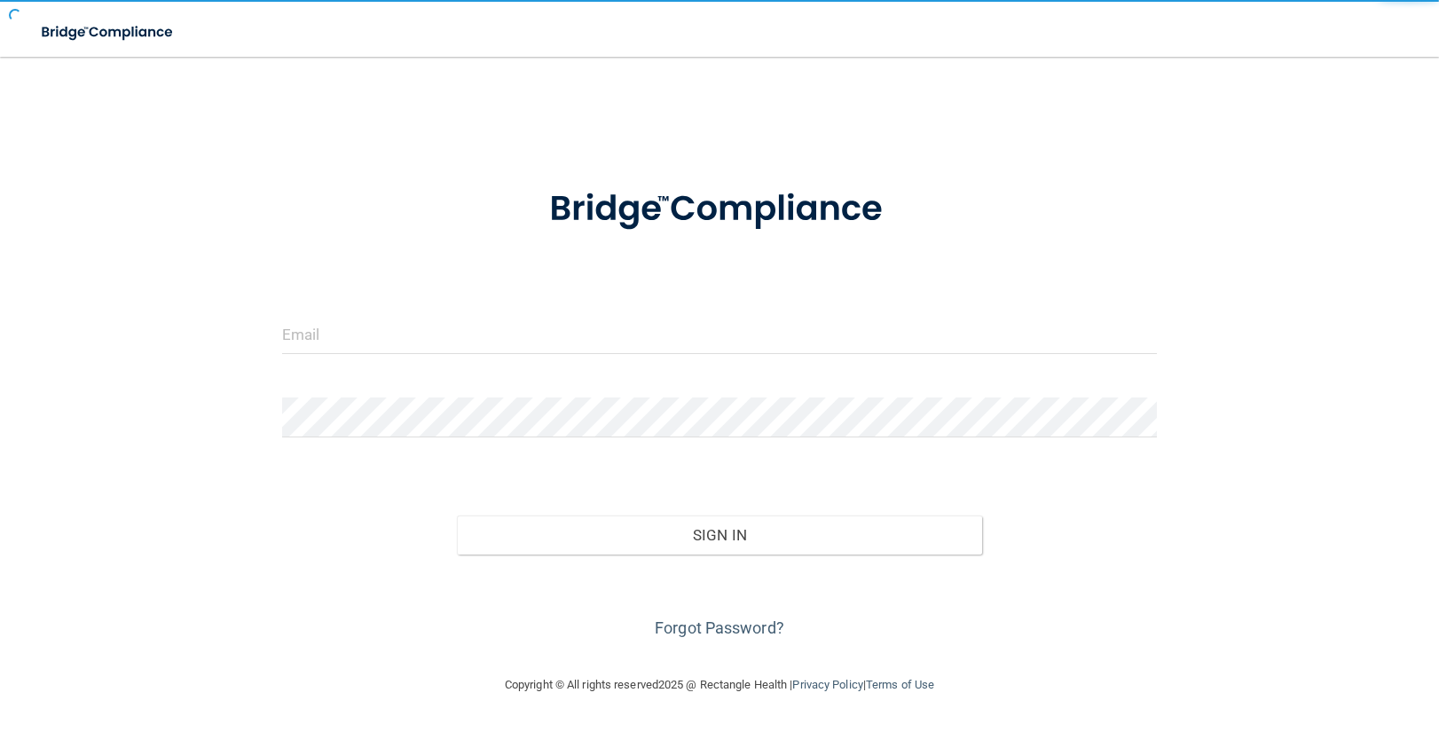  I want to click on input: Email, so click(719, 334).